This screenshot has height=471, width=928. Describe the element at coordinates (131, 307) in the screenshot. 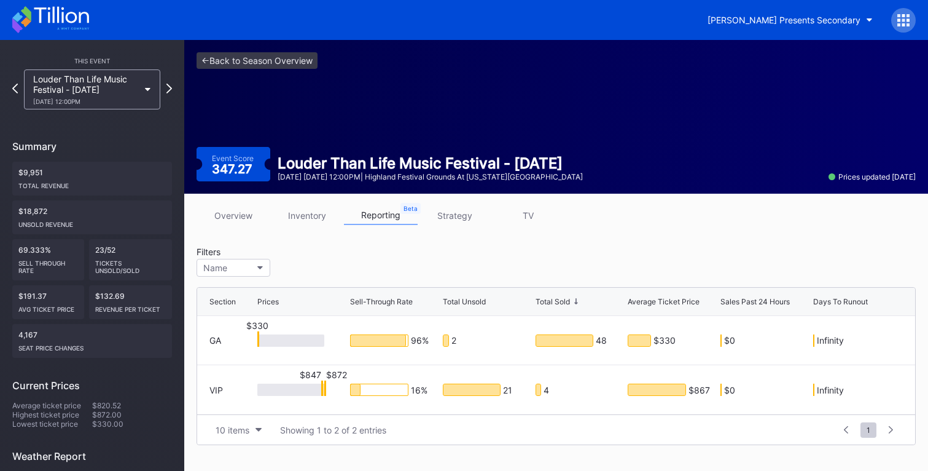

I see `div: Revenue per ticket` at that location.